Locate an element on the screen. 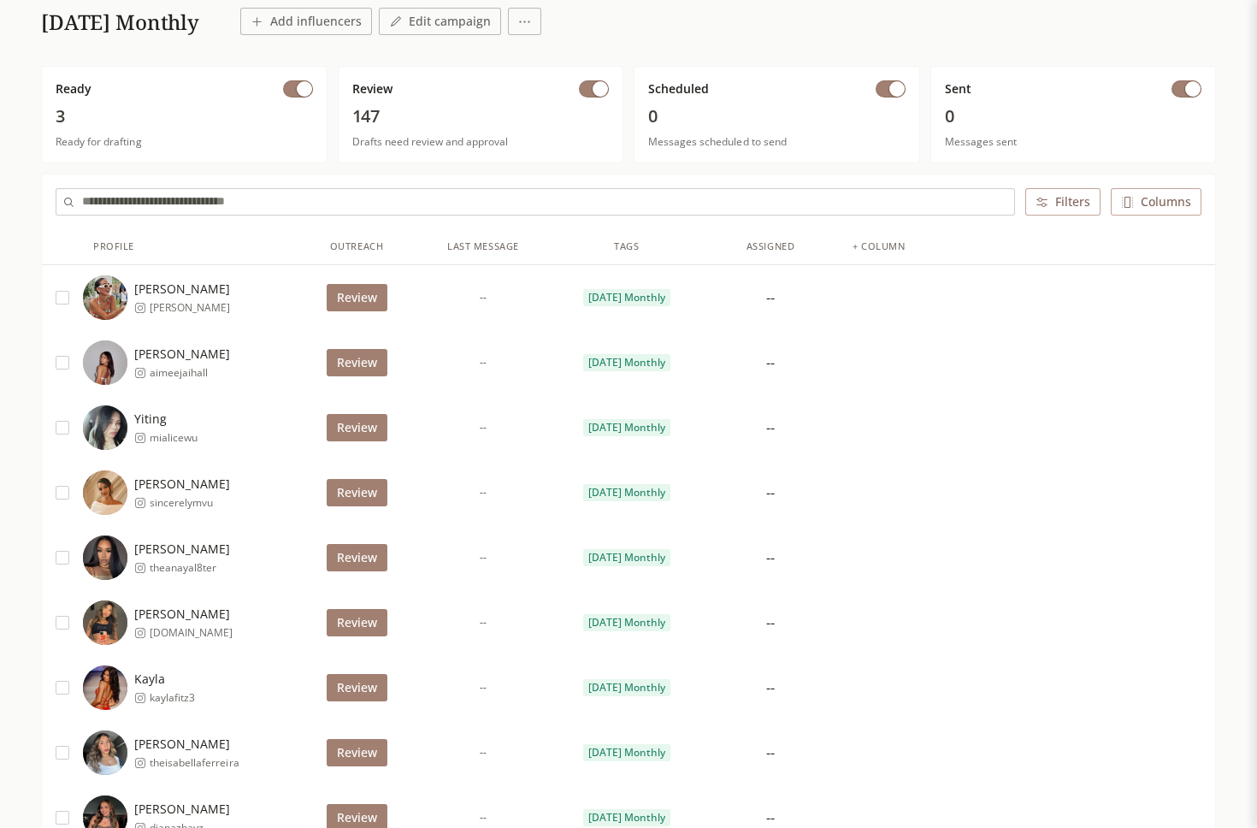 The image size is (1257, 828). div: Assigned is located at coordinates (770, 246).